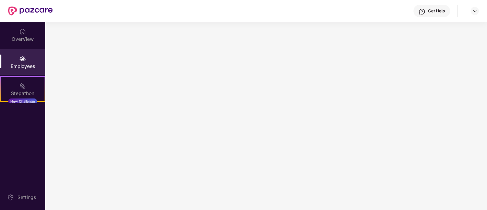 The image size is (487, 210). Describe the element at coordinates (11, 197) in the screenshot. I see `img: svg+xml;base64,PHN2ZyBpZD0iU2V0dGluZy0yMHgyMCIgeG1sbnM9Imh0dHA6Ly93d3cudzMub3JnLzIwMDAvc3ZnIiB3aW...` at that location.